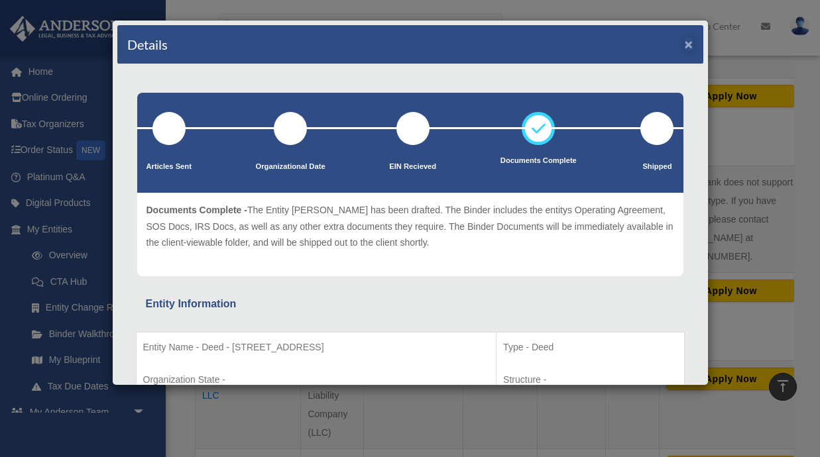  Describe the element at coordinates (169, 167) in the screenshot. I see `p: Articles Sent` at that location.